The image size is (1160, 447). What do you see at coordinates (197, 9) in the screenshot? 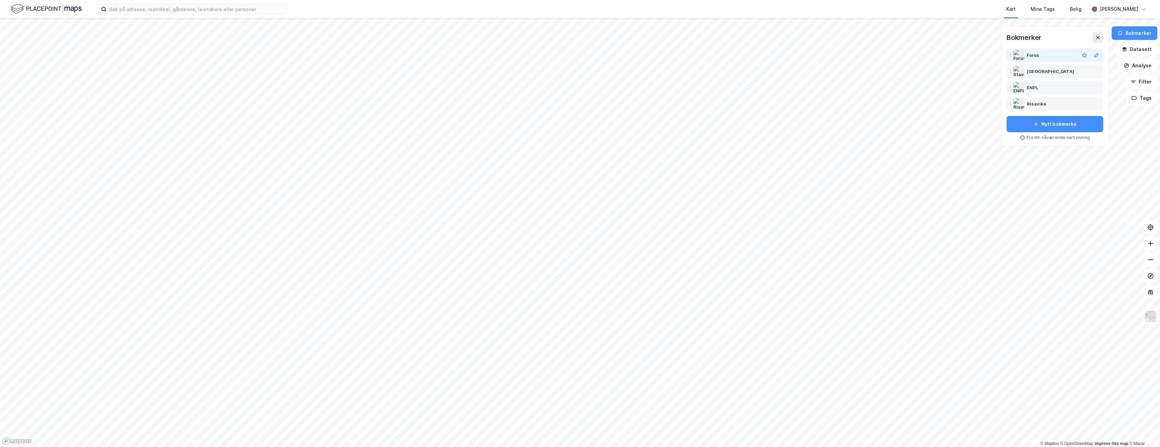
I see `input: Søk på adresse, matrikkel, gårdeiere, leietakere eller personer` at bounding box center [197, 9].